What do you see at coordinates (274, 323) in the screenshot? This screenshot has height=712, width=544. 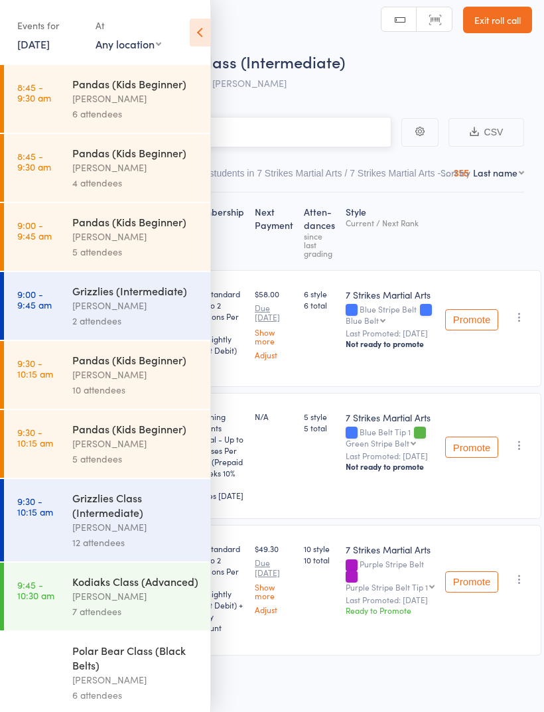 I see `div: $58.00` at bounding box center [274, 323].